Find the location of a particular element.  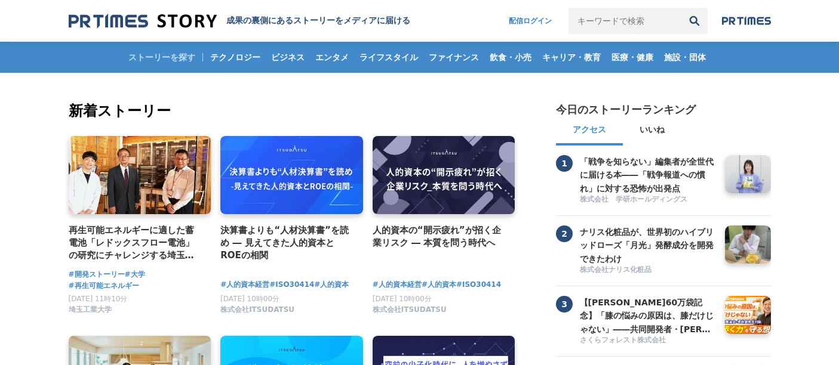

h2: 今日のストーリーランキング is located at coordinates (626, 110).